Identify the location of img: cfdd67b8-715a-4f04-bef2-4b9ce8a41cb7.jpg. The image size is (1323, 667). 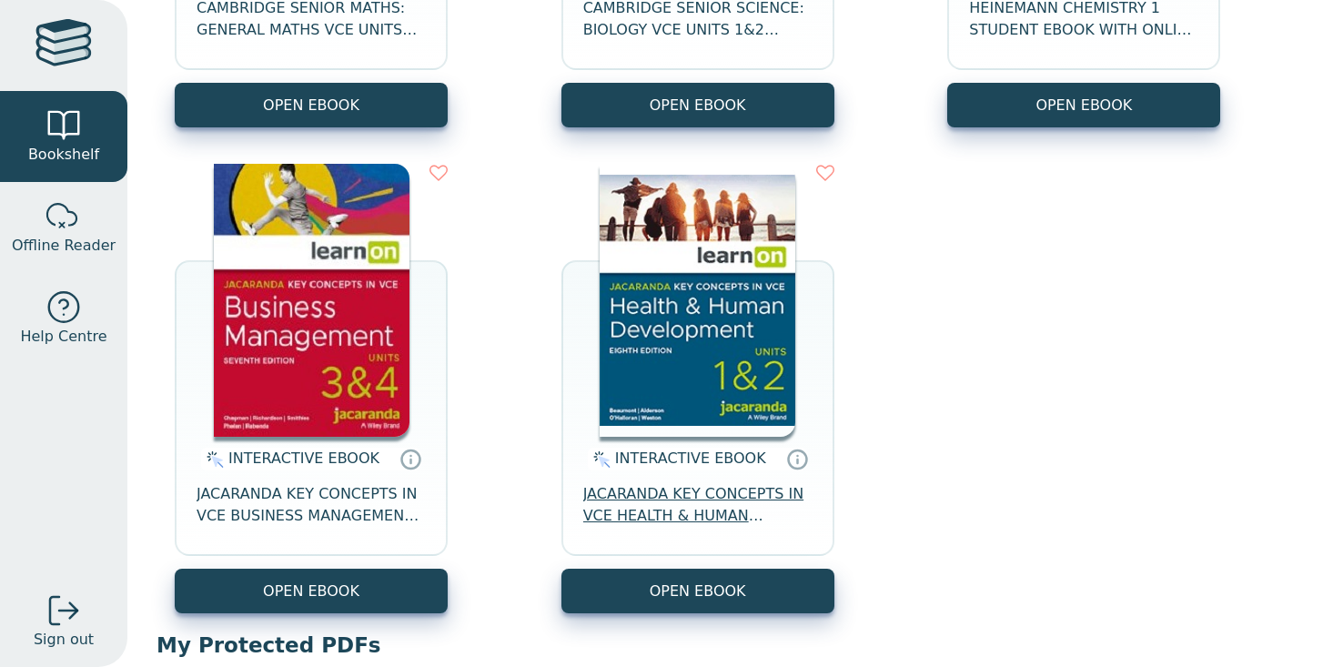
(311, 300).